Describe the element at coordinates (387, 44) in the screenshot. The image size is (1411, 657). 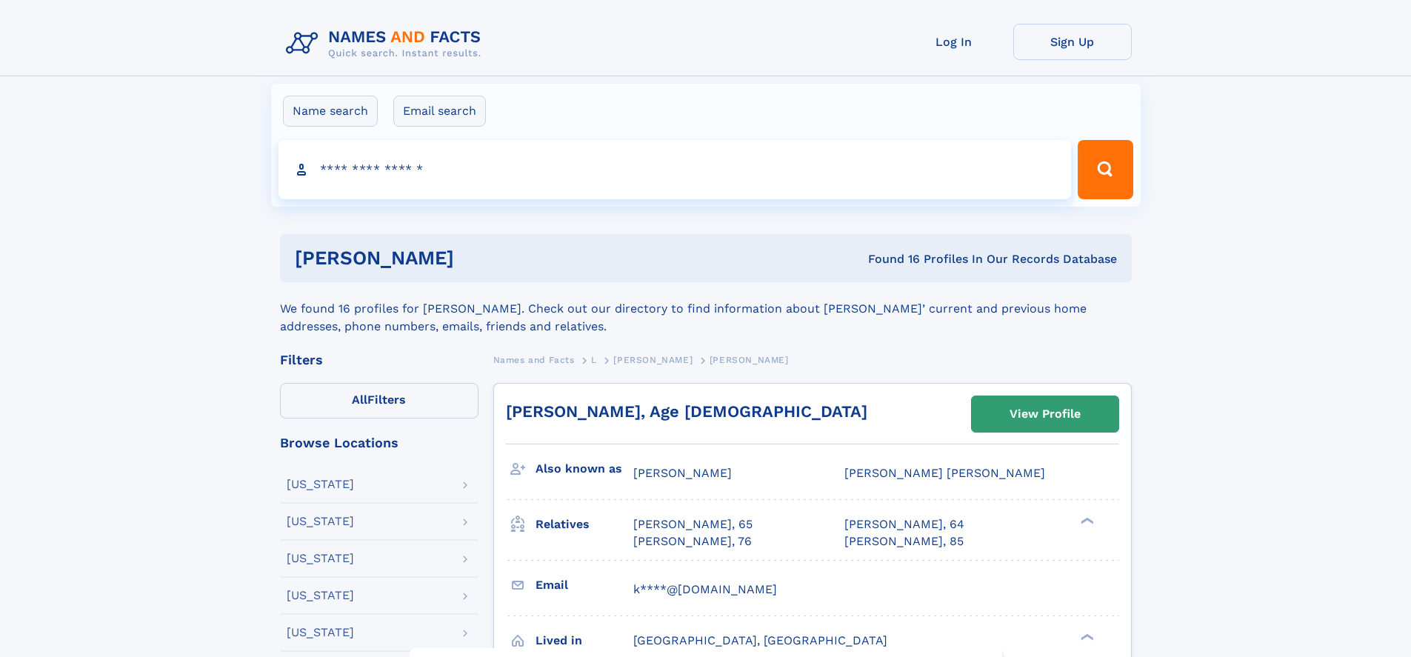
I see `img: Logo Names and Facts` at that location.